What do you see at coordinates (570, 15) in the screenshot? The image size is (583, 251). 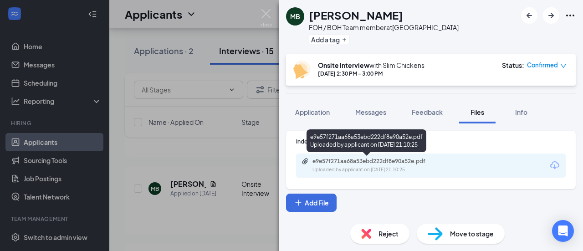 I see `svg: Ellipses` at bounding box center [570, 15].